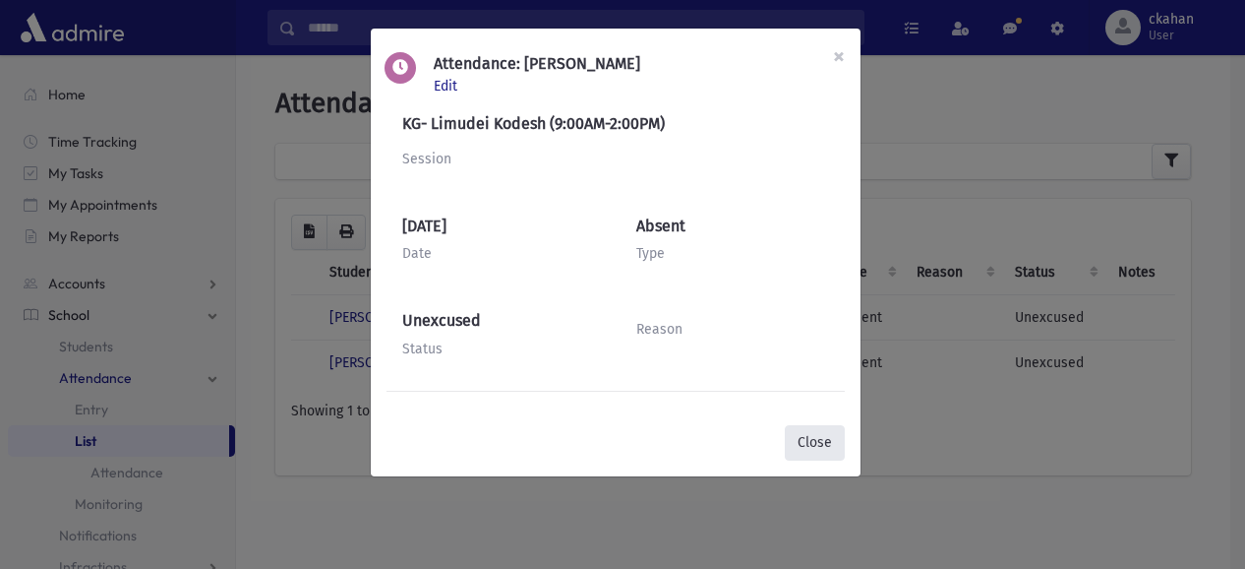 This screenshot has width=1245, height=569. What do you see at coordinates (450, 86) in the screenshot?
I see `span: Edit` at bounding box center [450, 86].